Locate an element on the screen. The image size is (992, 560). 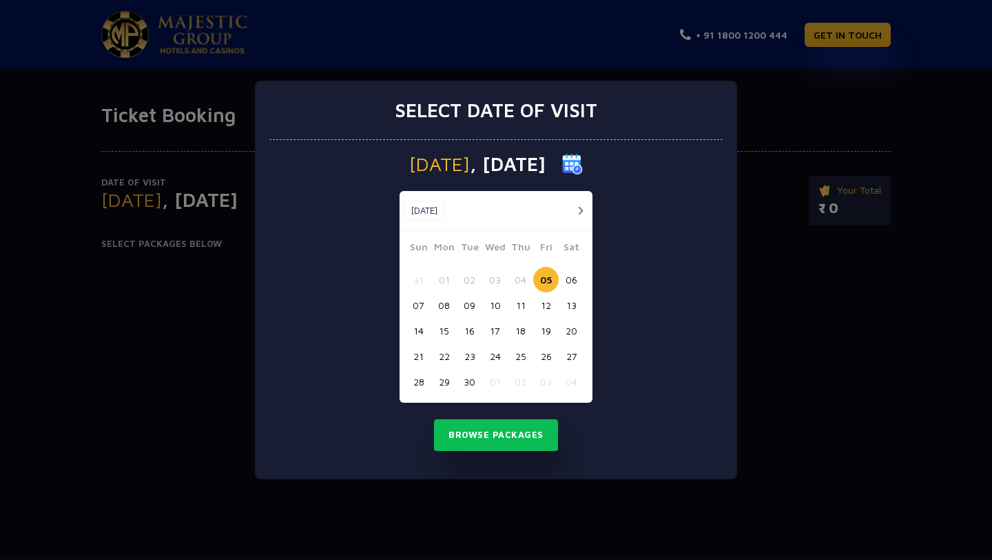
button: 22 is located at coordinates (444, 356).